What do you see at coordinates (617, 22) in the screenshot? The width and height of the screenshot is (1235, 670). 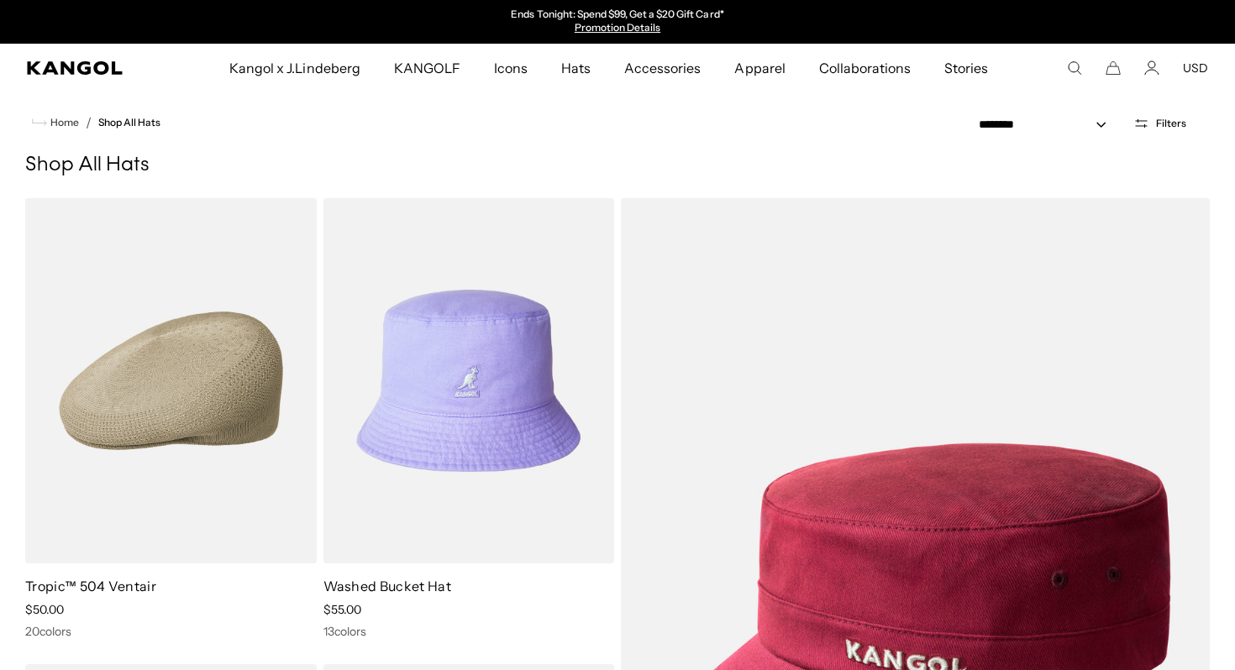 I see `slideshow-component: Announcement bar` at bounding box center [617, 22].